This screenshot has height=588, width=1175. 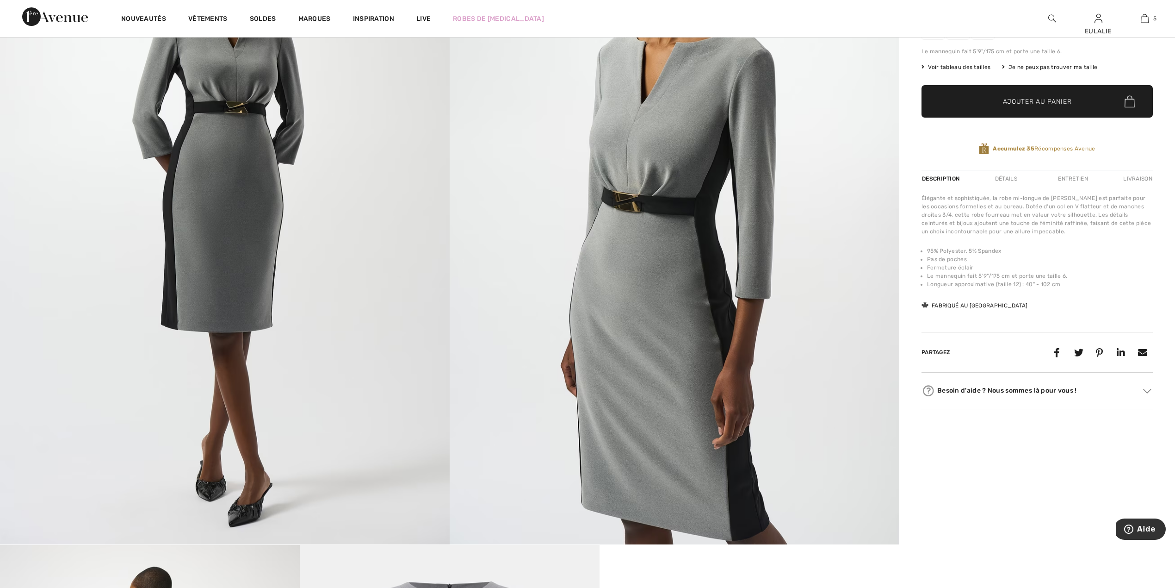 I want to click on strong: Accumulez 35, so click(x=1014, y=148).